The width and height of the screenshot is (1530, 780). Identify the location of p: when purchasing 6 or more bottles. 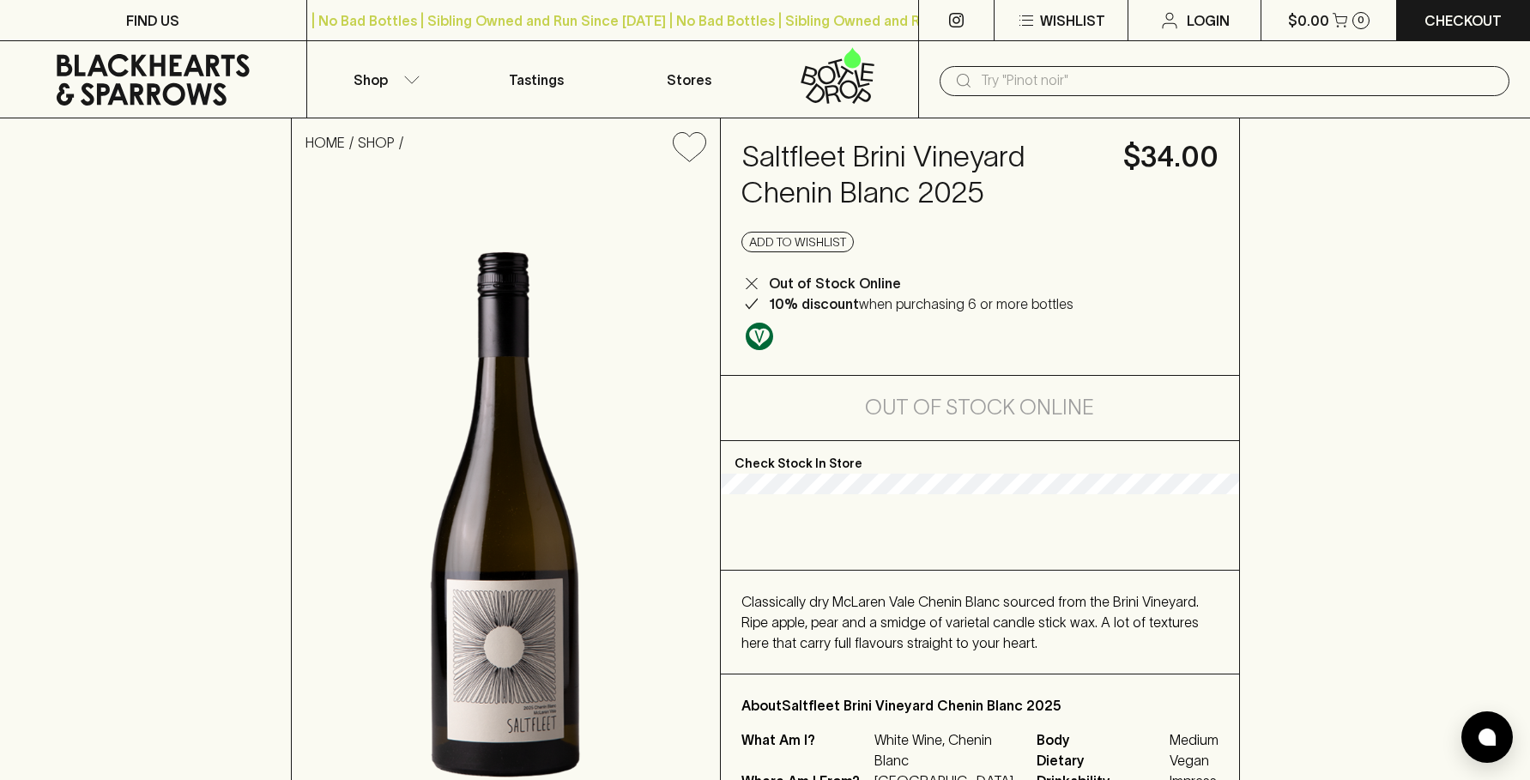
(921, 304).